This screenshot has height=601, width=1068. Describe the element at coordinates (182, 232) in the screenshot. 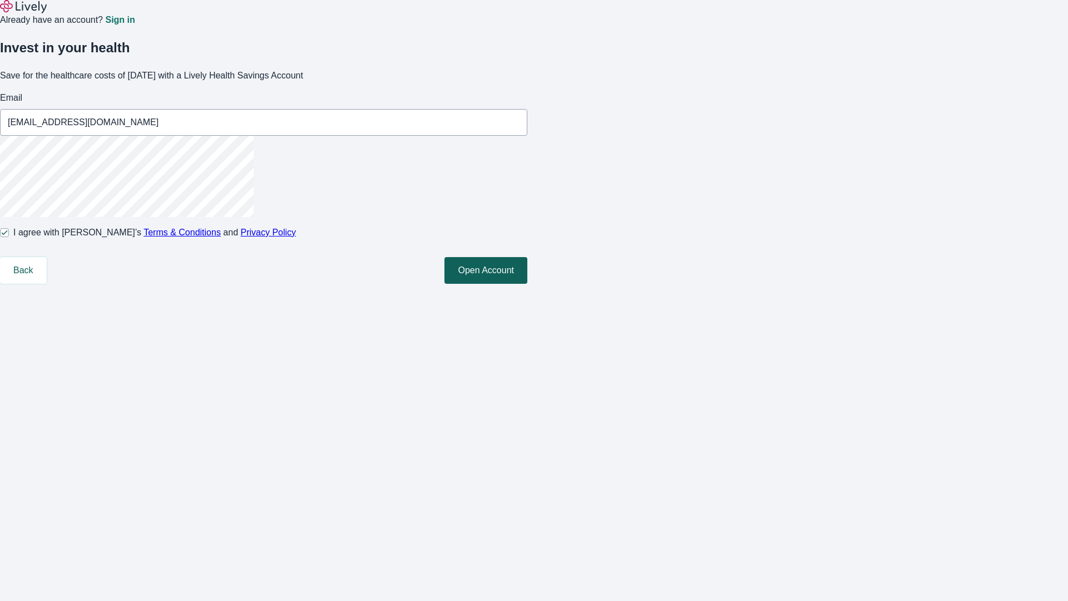

I see `a: Terms & Conditions` at that location.